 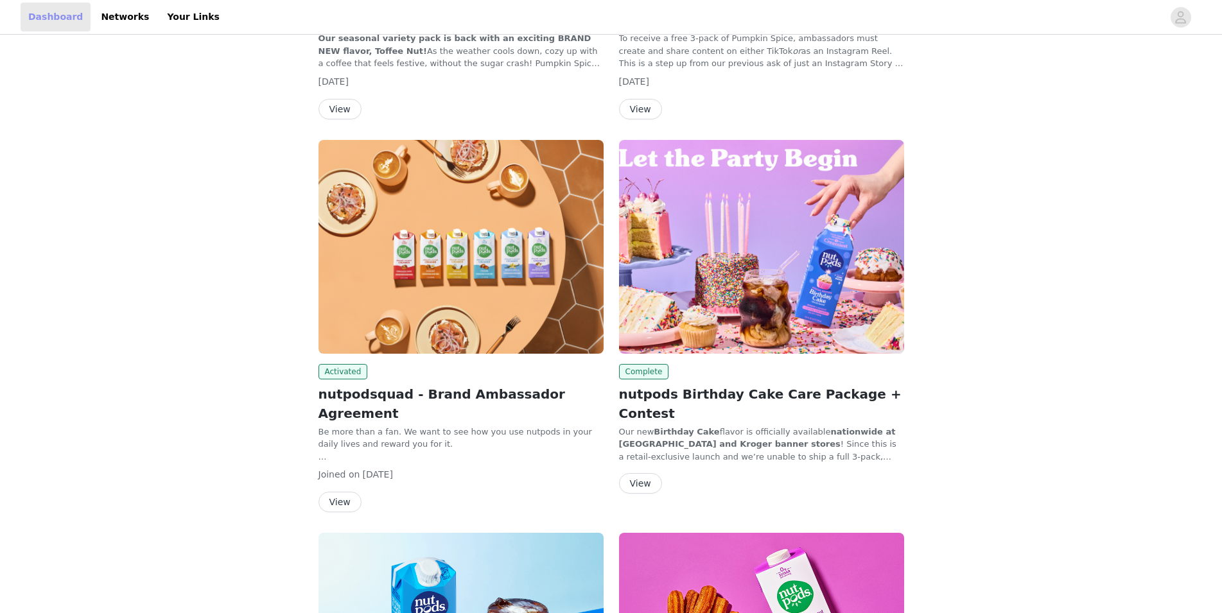 I want to click on div: avatar, so click(x=1180, y=17).